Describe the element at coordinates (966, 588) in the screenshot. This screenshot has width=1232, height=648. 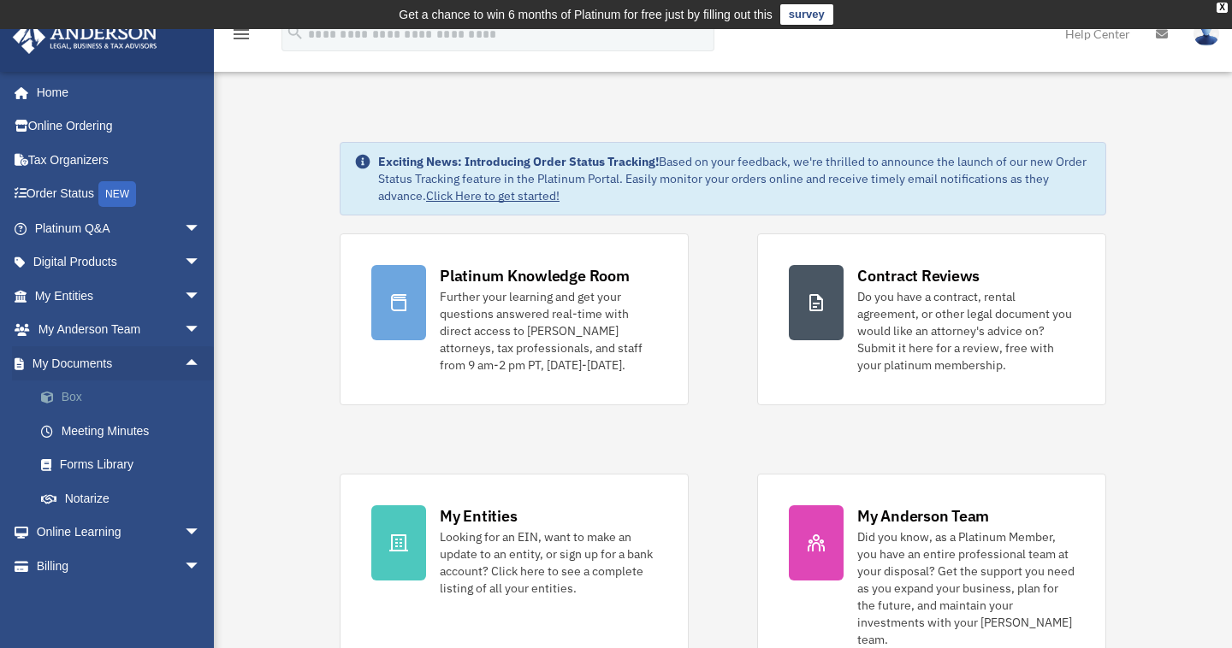
I see `div: Did you know, as a Platinum Member, you have an entire professional team at your disposal? Get th...` at that location.